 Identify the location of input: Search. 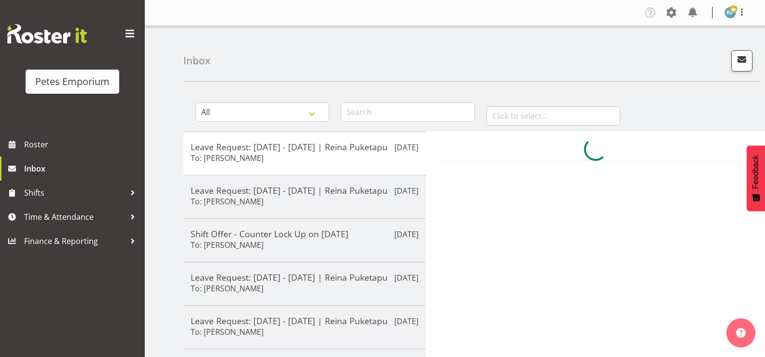
(407, 112).